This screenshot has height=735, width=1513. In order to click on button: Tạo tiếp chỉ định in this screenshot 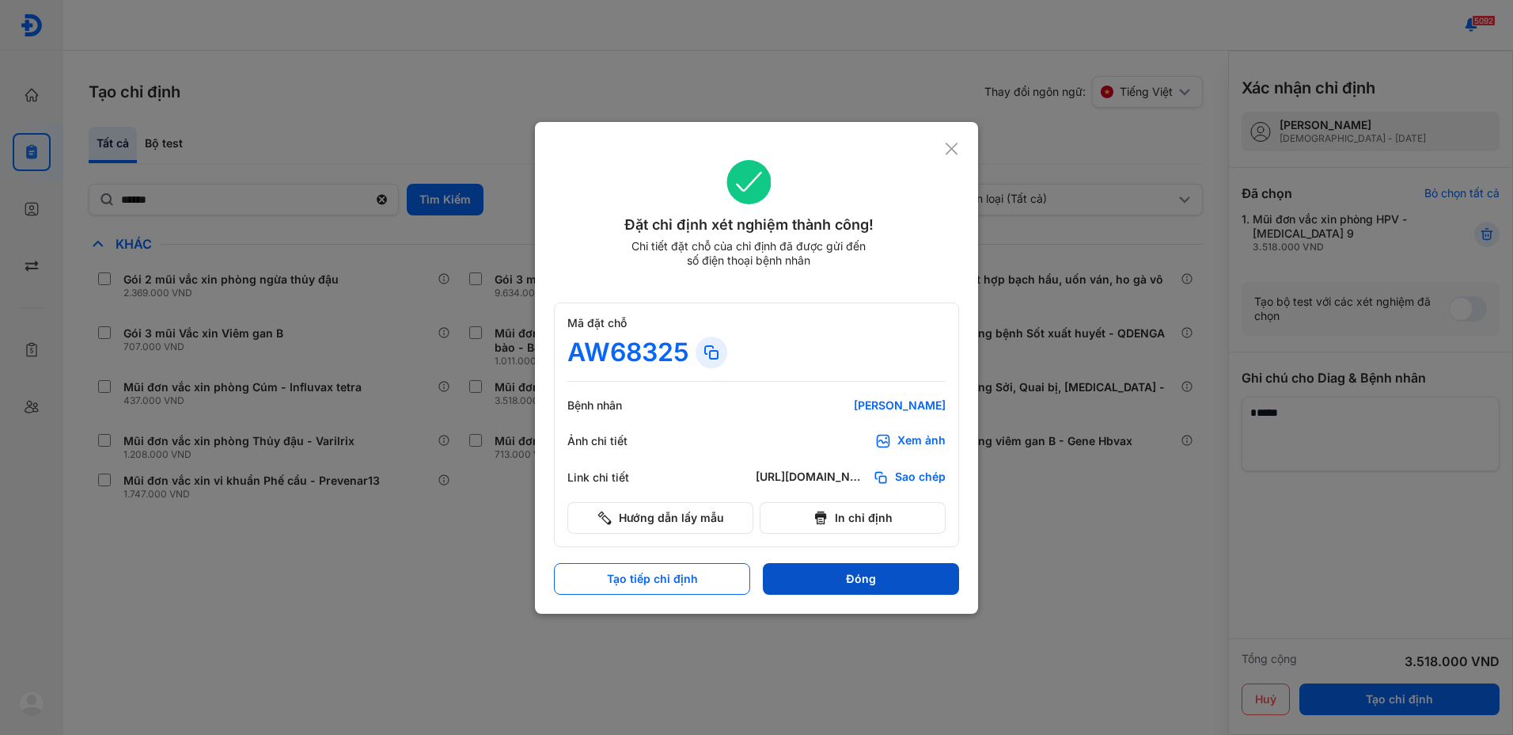, I will do `click(652, 579)`.